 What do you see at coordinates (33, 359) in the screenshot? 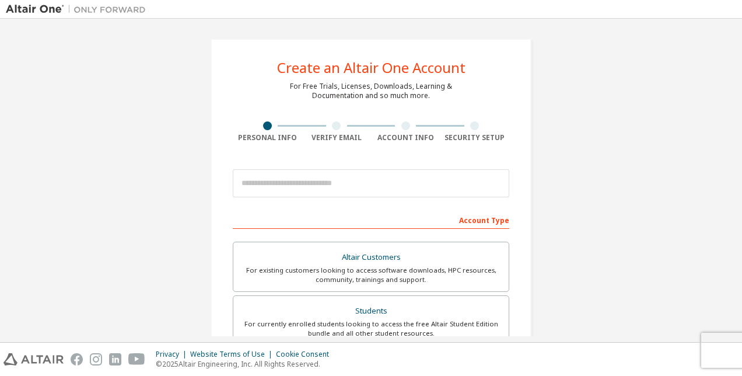
I see `img: altair_logo.svg` at bounding box center [33, 359].